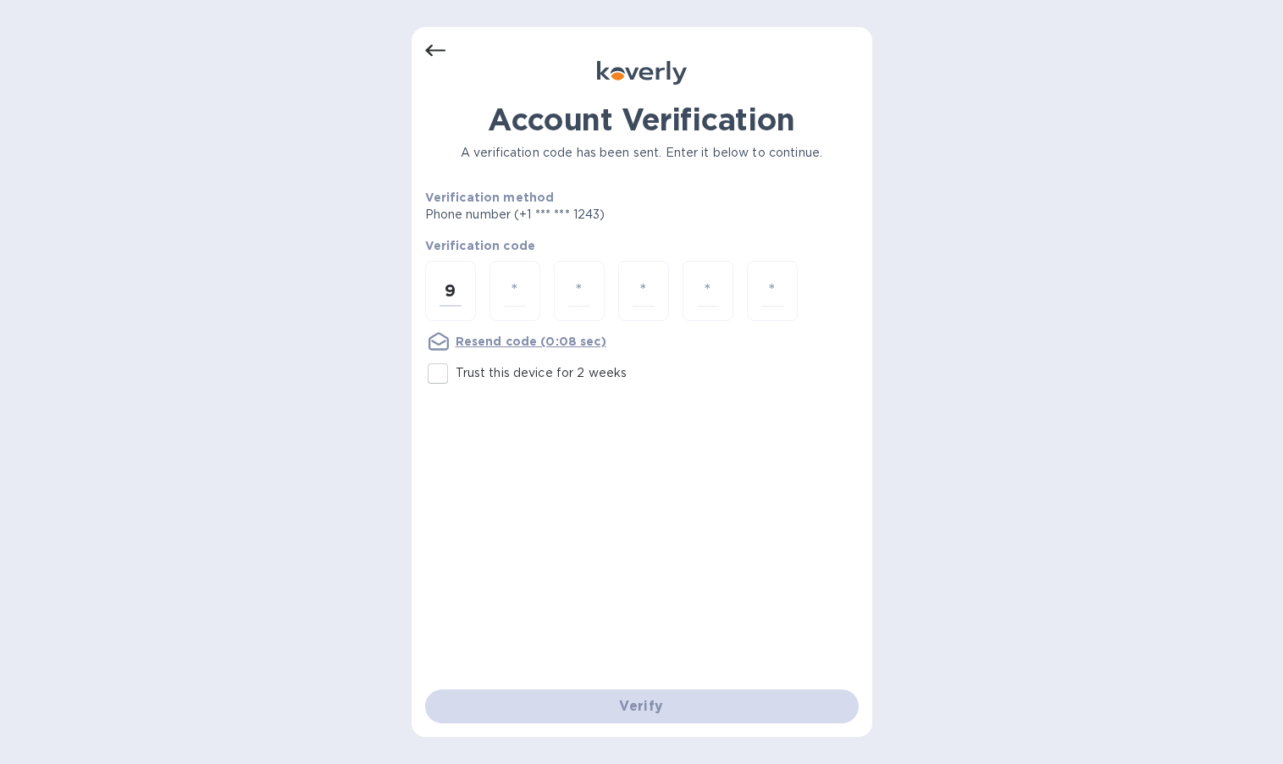  I want to click on h1: Account Verification, so click(642, 119).